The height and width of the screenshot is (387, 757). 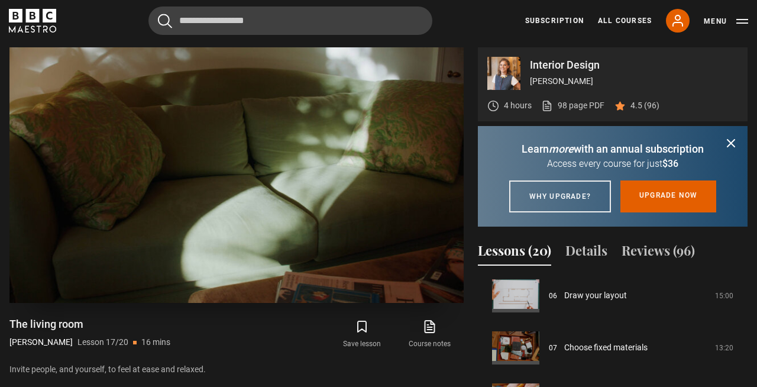 What do you see at coordinates (670, 163) in the screenshot?
I see `span: $36` at bounding box center [670, 163].